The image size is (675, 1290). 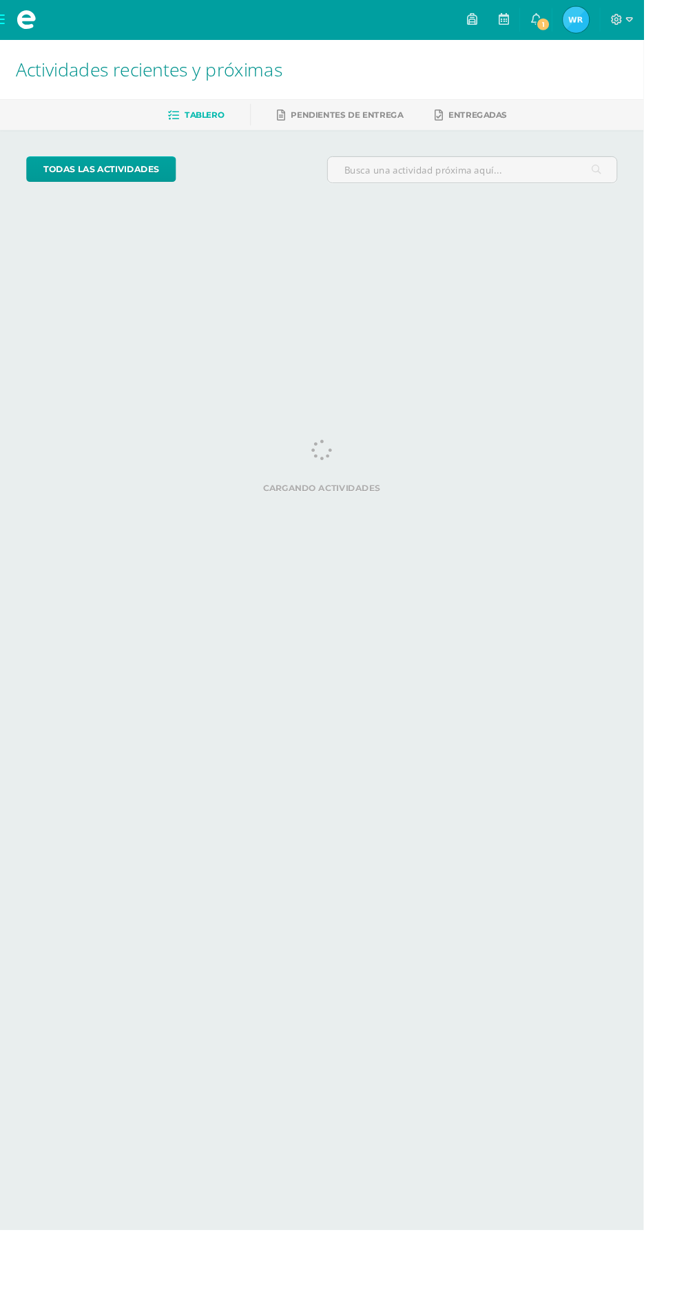 What do you see at coordinates (494, 121) in the screenshot?
I see `a: Entregadas` at bounding box center [494, 121].